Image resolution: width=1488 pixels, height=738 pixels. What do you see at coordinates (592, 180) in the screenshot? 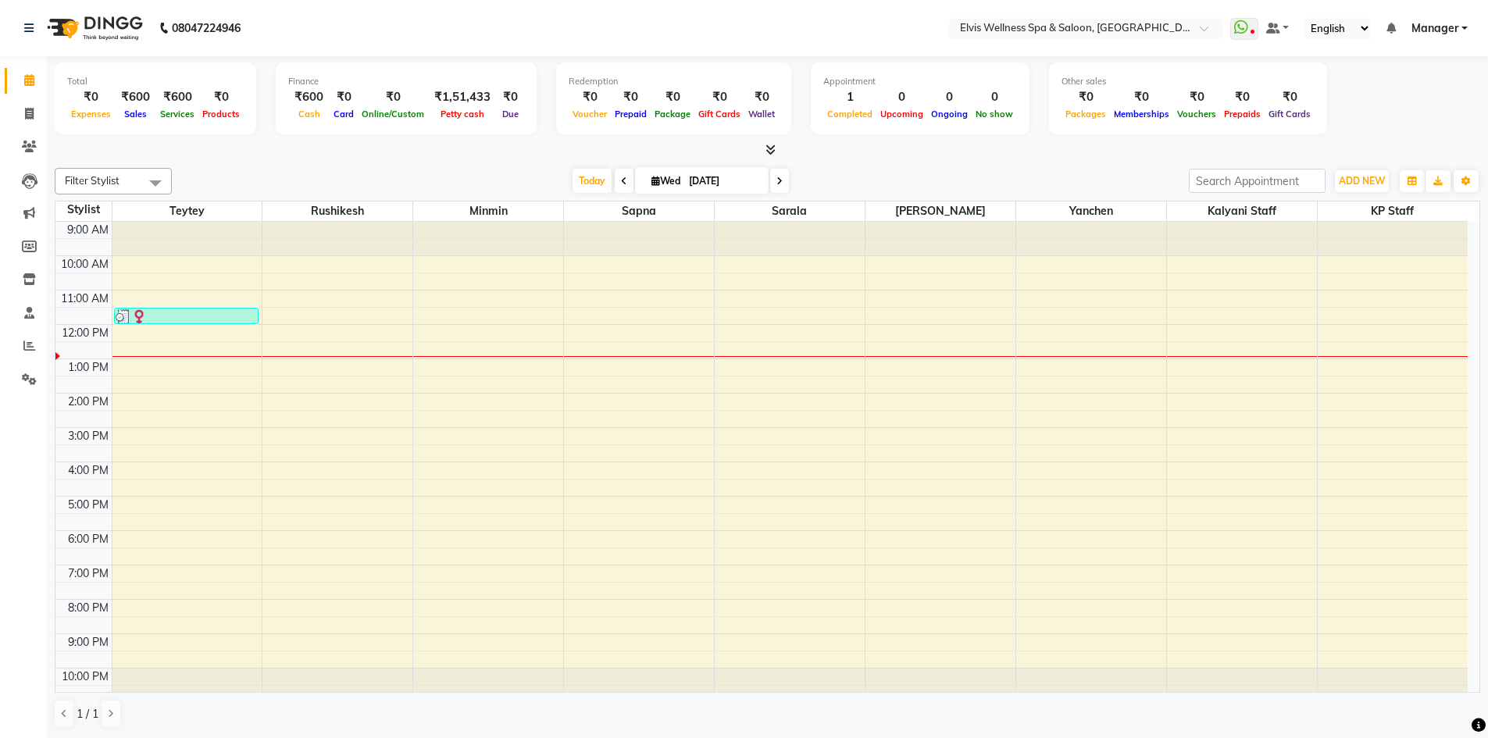
I see `span: Today` at bounding box center [592, 180].